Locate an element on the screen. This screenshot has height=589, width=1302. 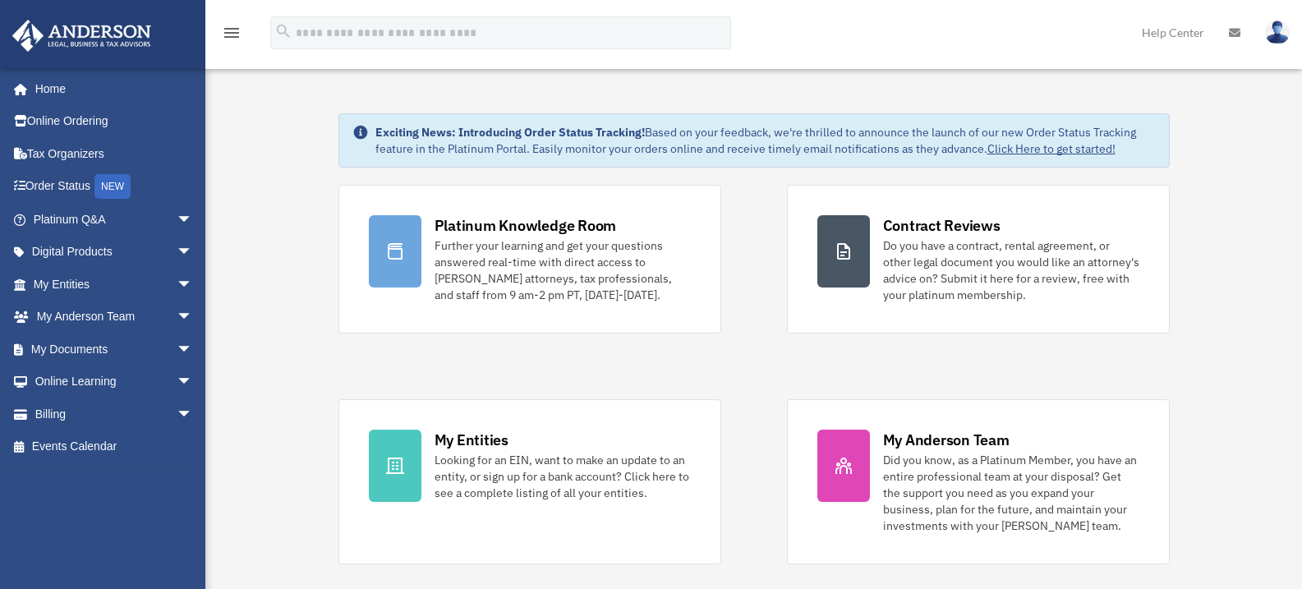
div: My Entities is located at coordinates (472, 440).